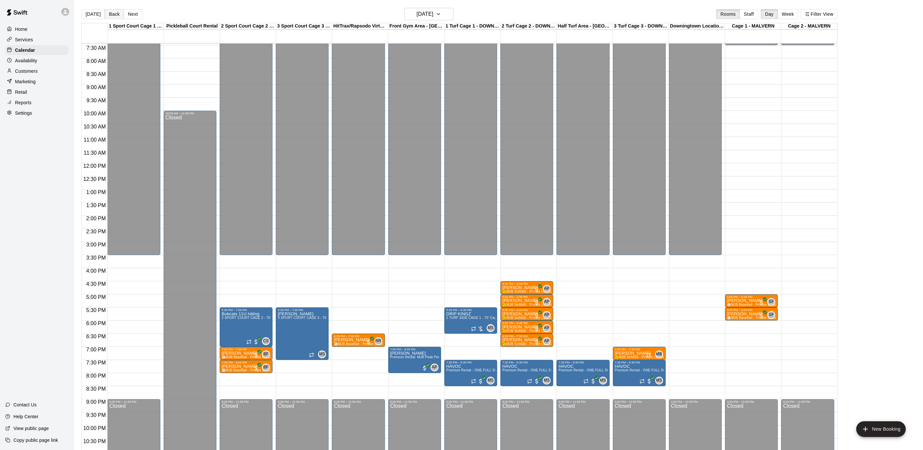 The image size is (923, 450). I want to click on p: Home, so click(21, 29).